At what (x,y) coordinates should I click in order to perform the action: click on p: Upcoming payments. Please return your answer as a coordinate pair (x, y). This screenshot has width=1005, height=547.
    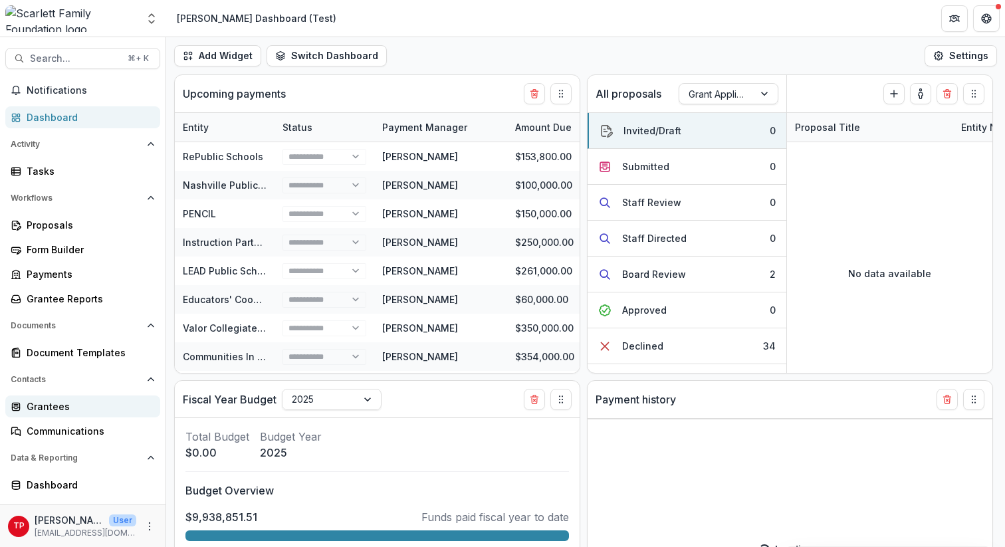
    Looking at the image, I should click on (234, 94).